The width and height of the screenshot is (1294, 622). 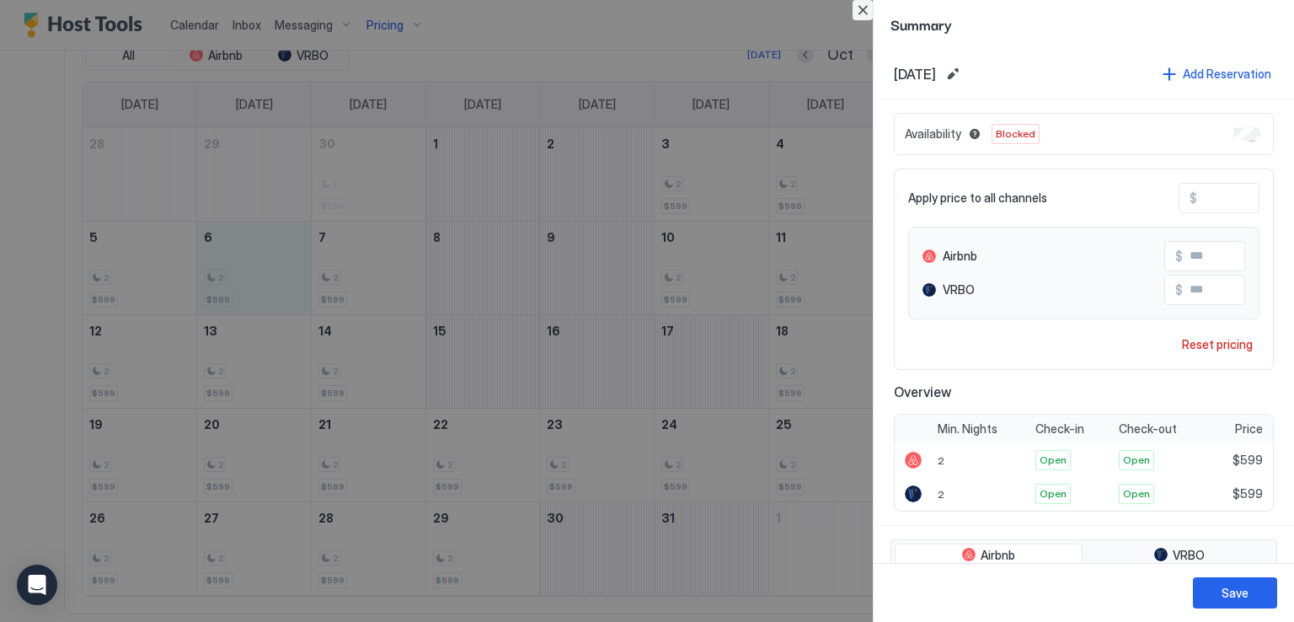 I want to click on span: Overview, so click(x=1083, y=392).